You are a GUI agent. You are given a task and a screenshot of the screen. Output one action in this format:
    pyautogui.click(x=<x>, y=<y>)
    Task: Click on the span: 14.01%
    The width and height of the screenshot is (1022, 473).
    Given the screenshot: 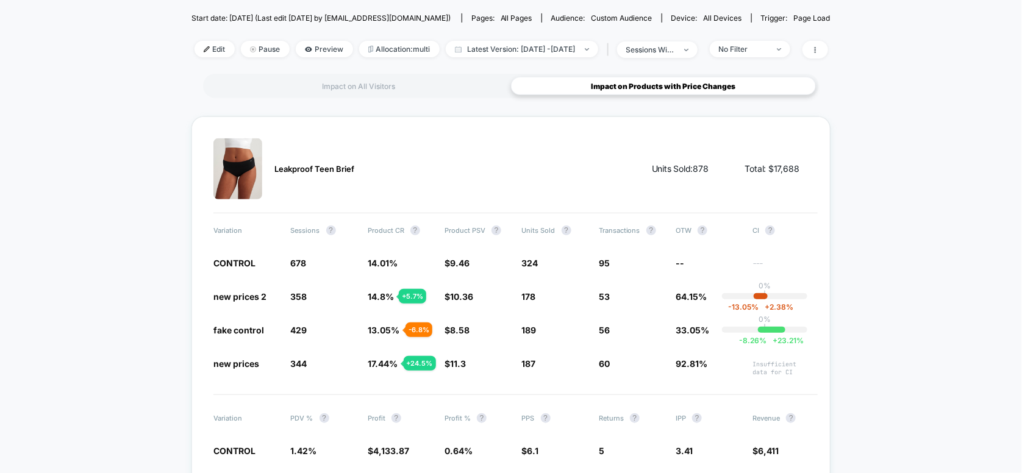 What is the action you would take?
    pyautogui.click(x=382, y=263)
    